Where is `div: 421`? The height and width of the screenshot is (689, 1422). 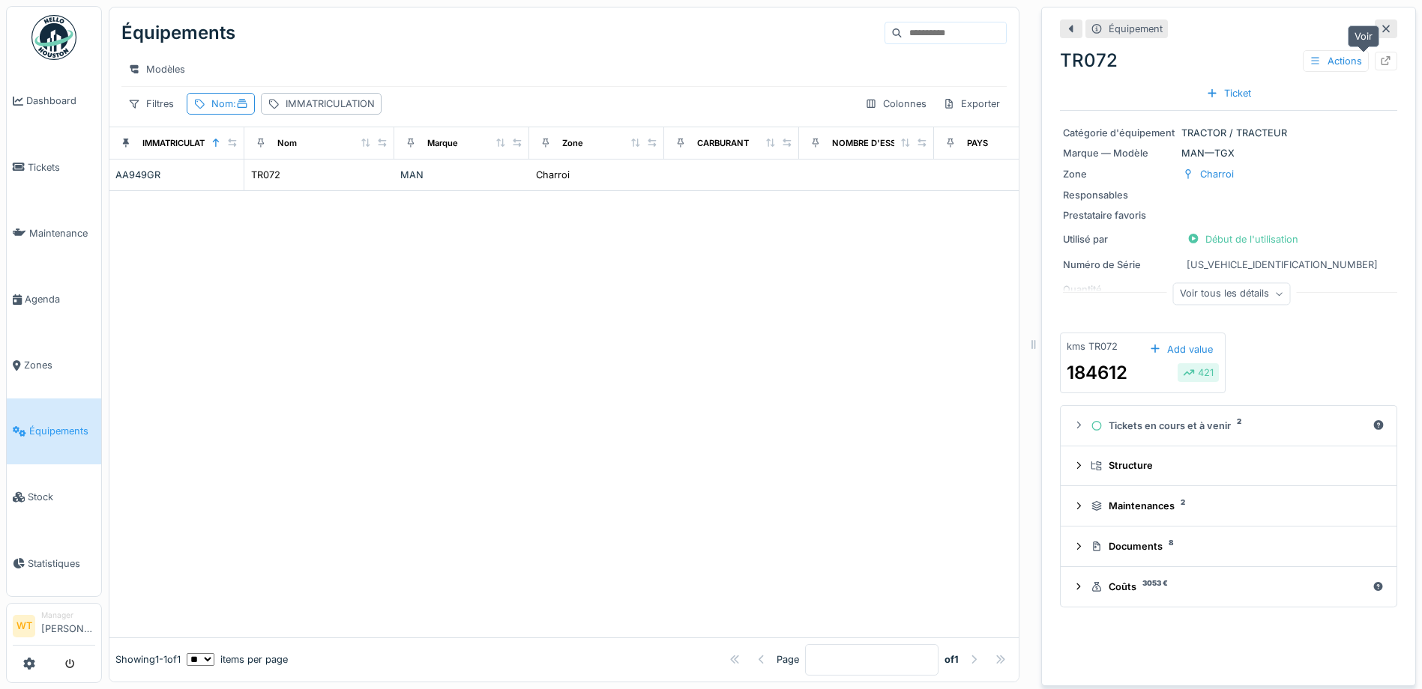
div: 421 is located at coordinates (1198, 372).